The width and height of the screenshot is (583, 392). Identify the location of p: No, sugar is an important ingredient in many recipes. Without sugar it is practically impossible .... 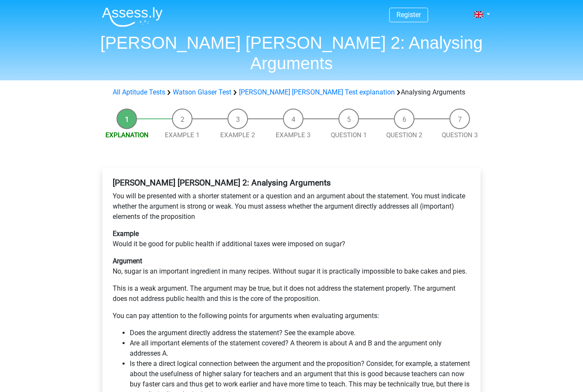
(292, 266).